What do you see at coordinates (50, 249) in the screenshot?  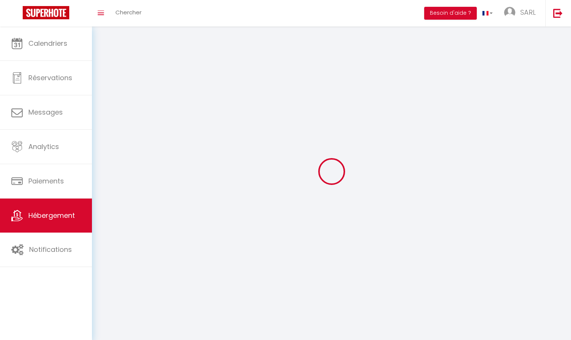 I see `span: Notifications` at bounding box center [50, 249].